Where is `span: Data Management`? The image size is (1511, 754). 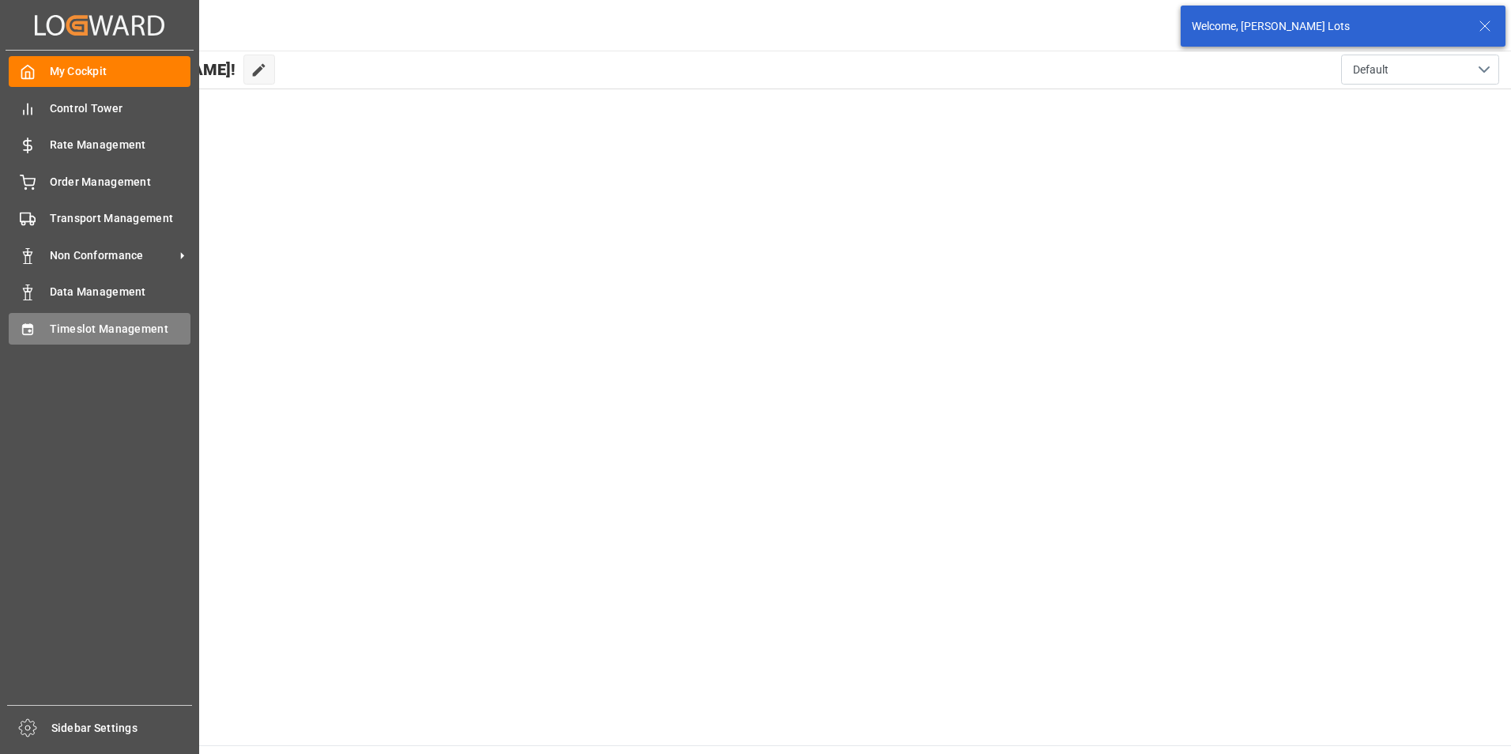 span: Data Management is located at coordinates (120, 292).